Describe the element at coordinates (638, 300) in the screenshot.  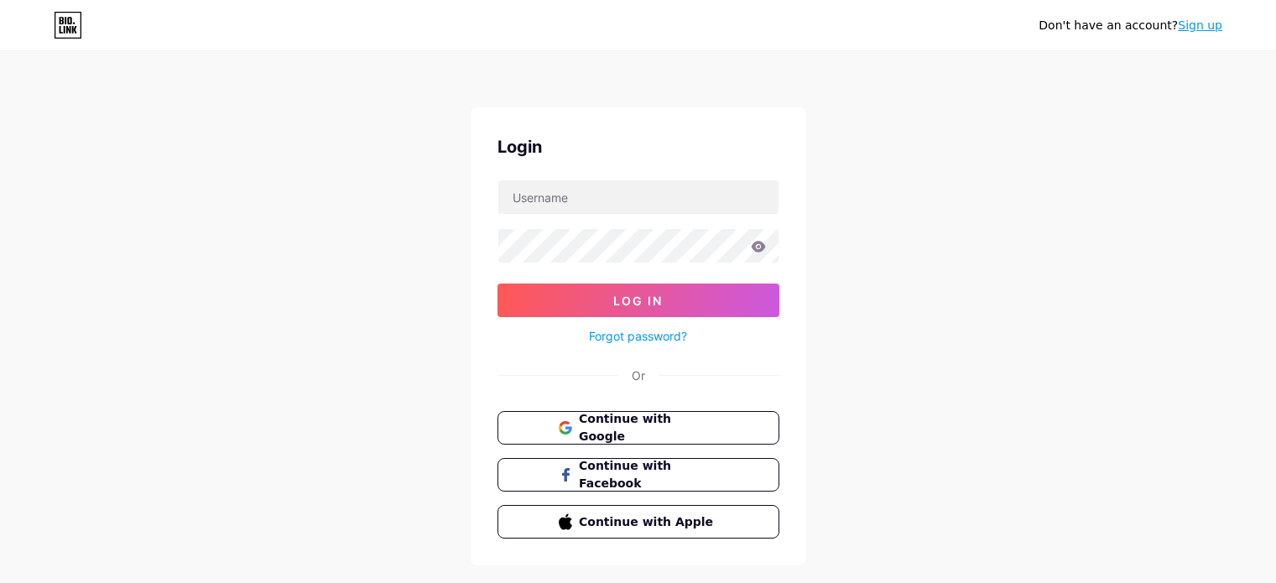
I see `span: Log In` at that location.